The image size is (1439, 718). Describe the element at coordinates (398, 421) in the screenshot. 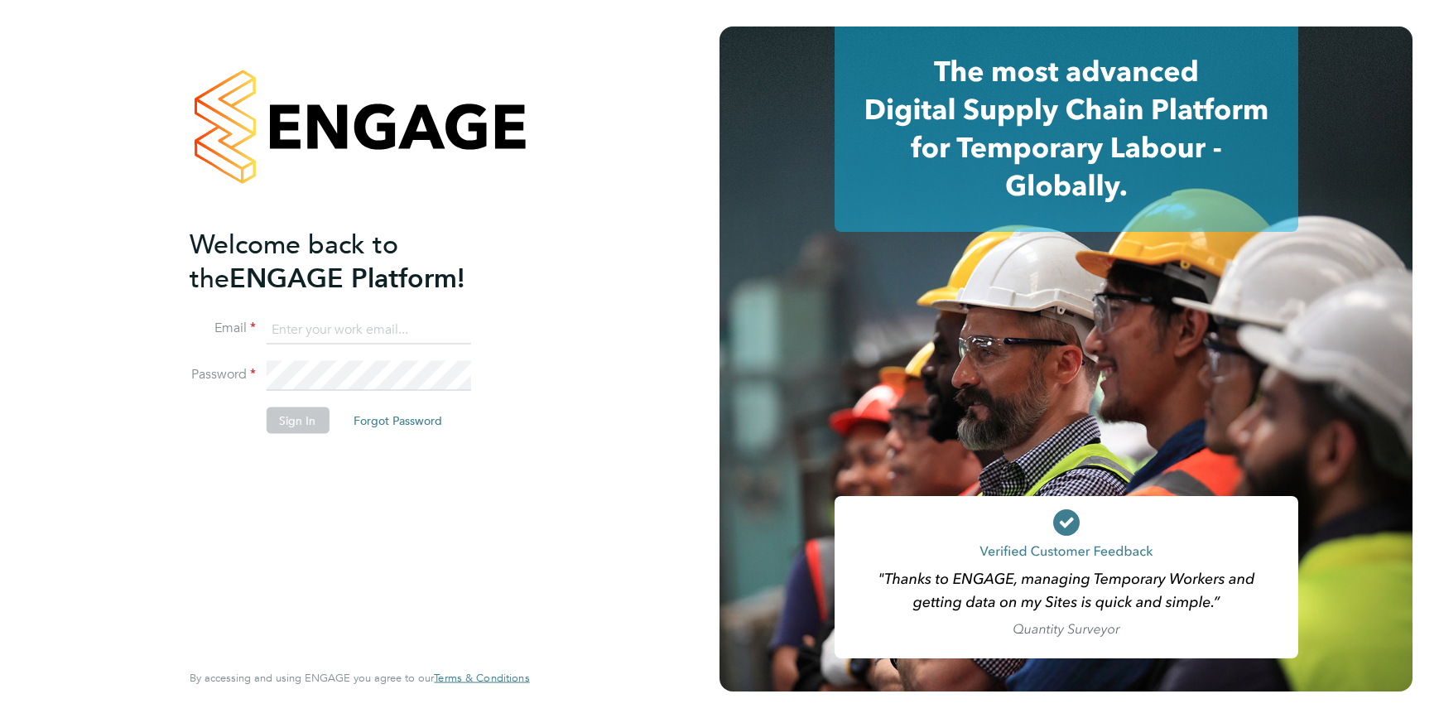

I see `button: Forgot Password` at that location.